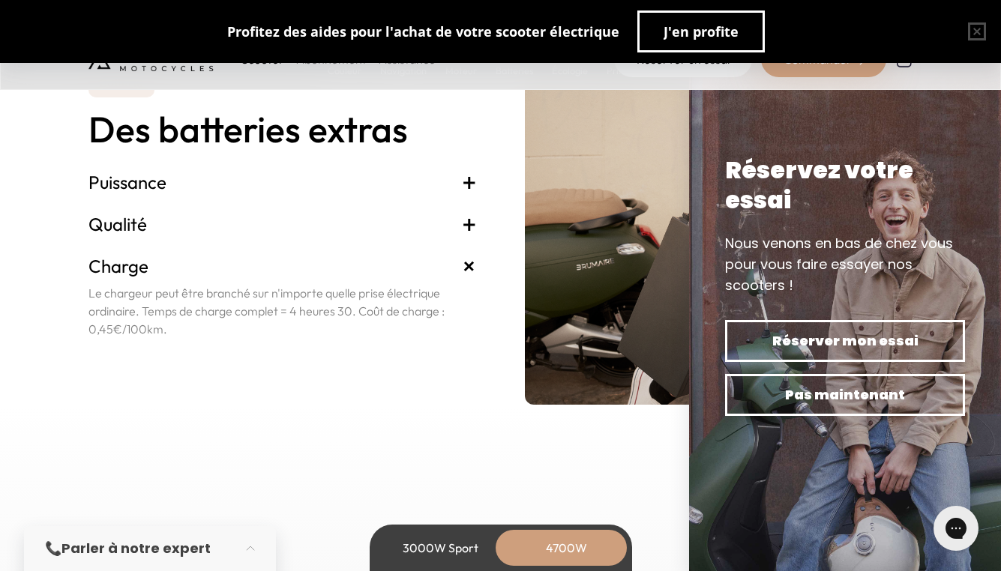 The width and height of the screenshot is (1001, 571). I want to click on div: 4700W, so click(567, 548).